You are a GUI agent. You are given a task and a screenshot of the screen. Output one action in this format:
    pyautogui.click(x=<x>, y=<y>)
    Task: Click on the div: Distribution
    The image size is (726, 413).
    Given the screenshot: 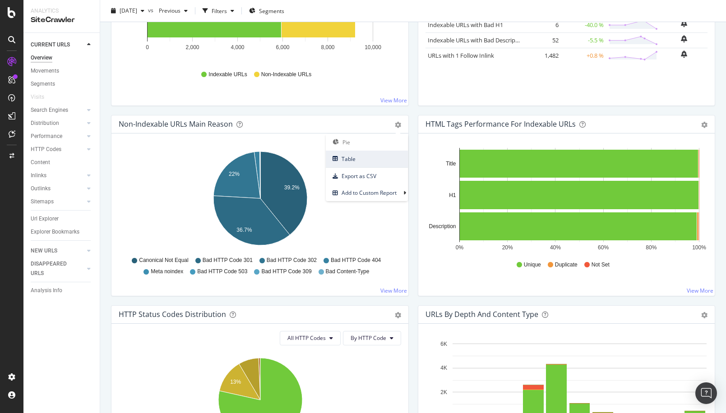 What is the action you would take?
    pyautogui.click(x=45, y=123)
    